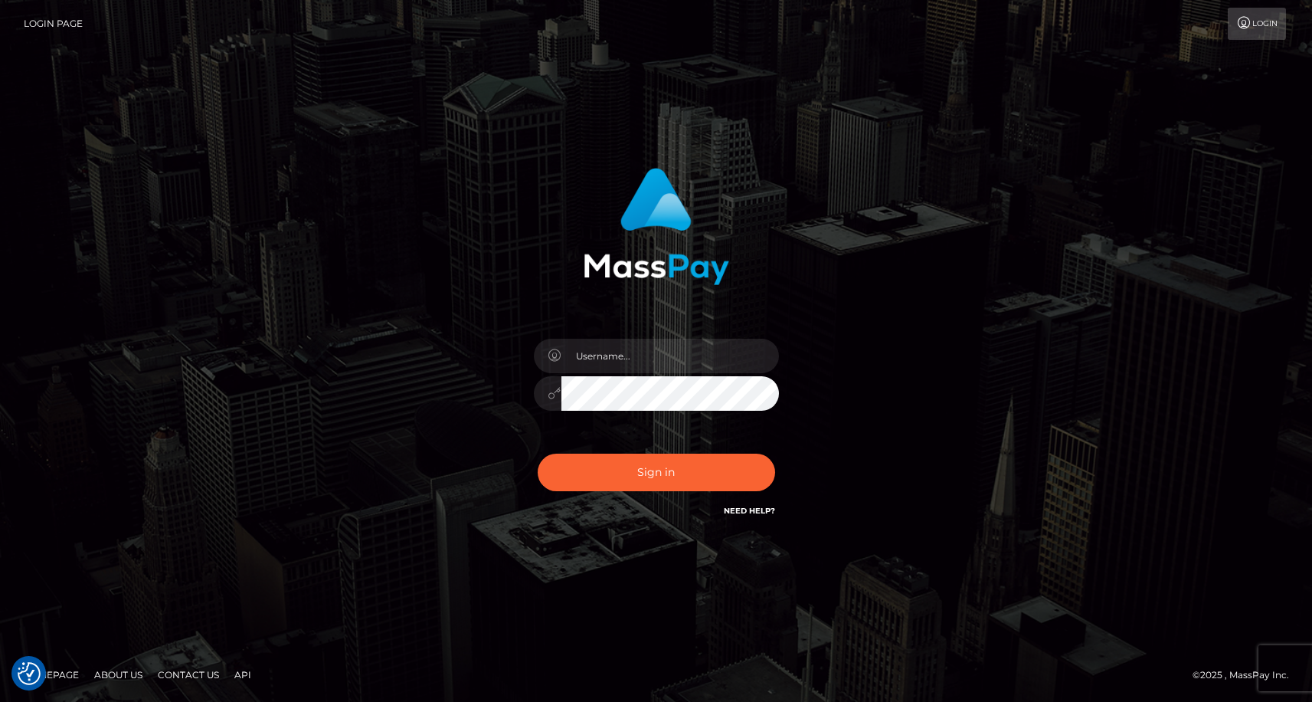  What do you see at coordinates (656, 472) in the screenshot?
I see `button: Sign in` at bounding box center [656, 472].